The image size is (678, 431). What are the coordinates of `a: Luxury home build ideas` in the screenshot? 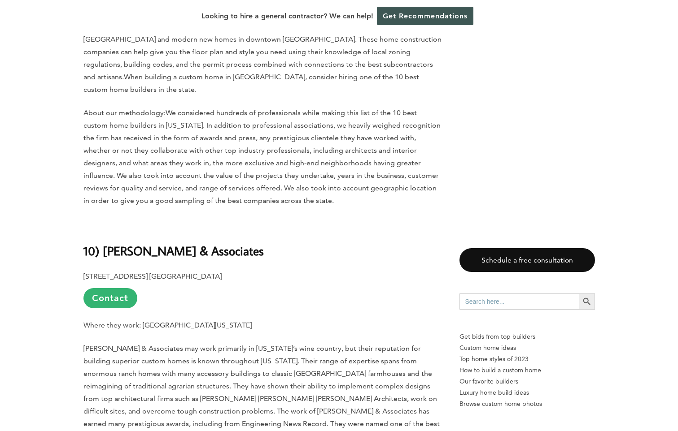 It's located at (527, 393).